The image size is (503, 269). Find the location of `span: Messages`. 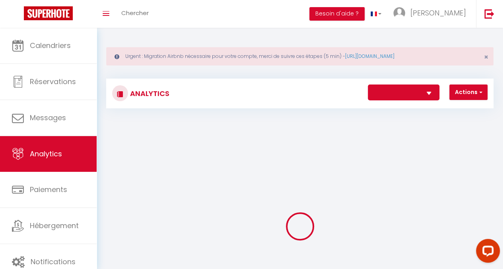

span: Messages is located at coordinates (48, 118).